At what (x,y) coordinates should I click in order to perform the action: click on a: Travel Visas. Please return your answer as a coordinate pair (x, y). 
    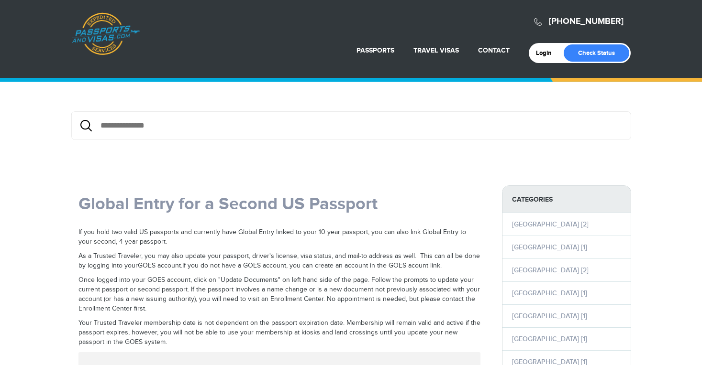
    Looking at the image, I should click on (436, 50).